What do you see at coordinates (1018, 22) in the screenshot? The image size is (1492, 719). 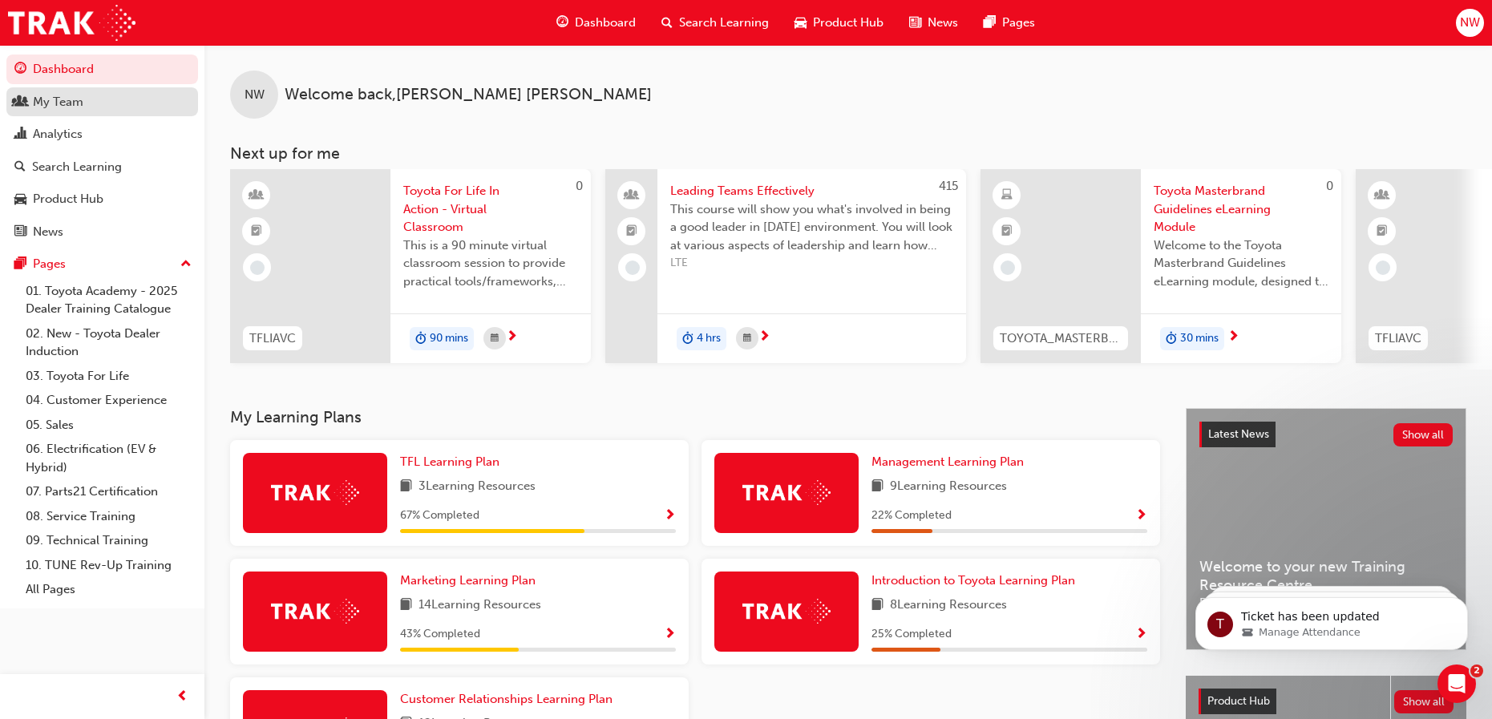 I see `span: Pages` at bounding box center [1018, 22].